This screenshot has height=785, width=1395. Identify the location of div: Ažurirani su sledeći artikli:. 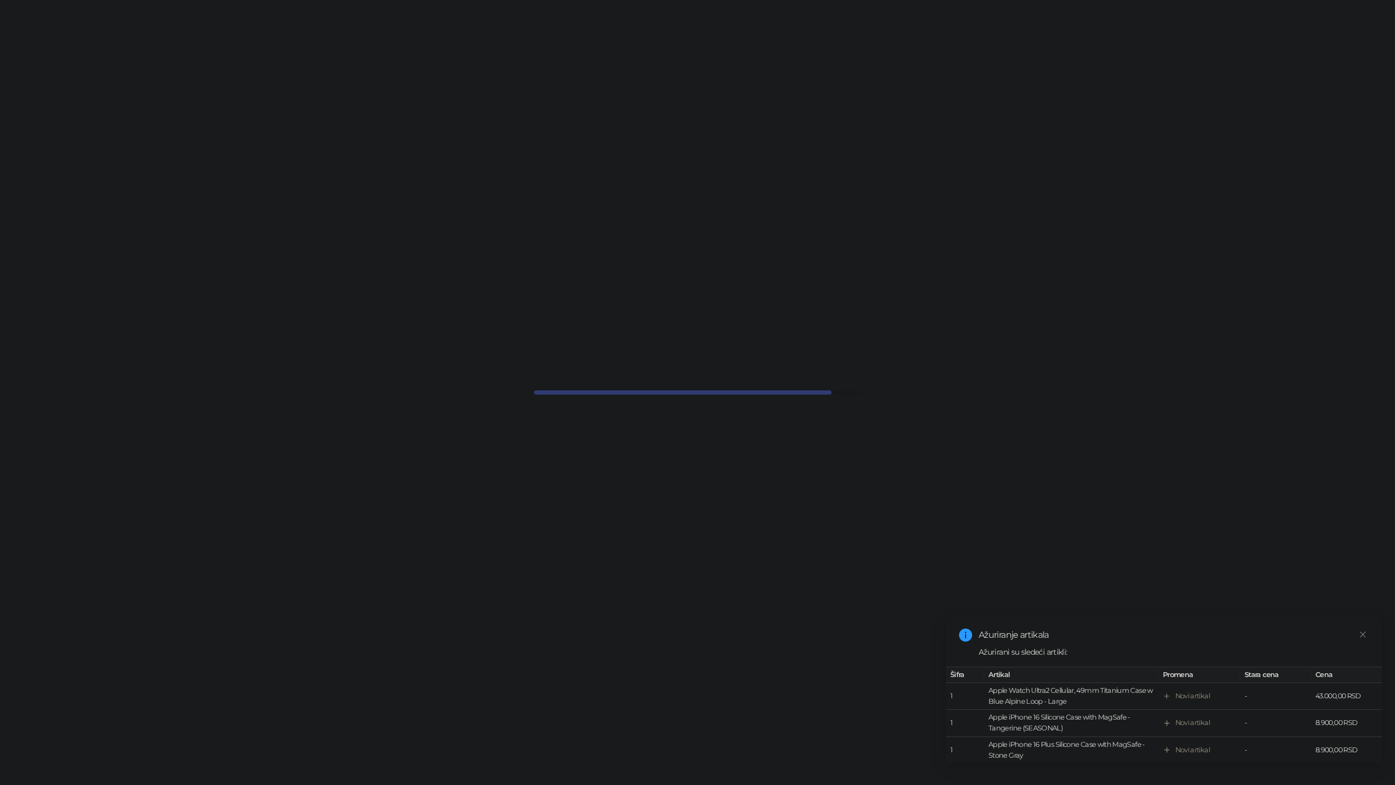
(1174, 652).